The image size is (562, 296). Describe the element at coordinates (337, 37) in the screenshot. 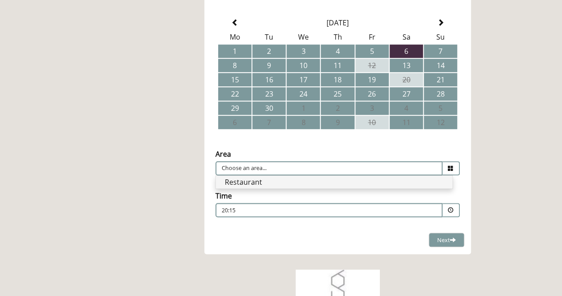

I see `th: Th` at that location.